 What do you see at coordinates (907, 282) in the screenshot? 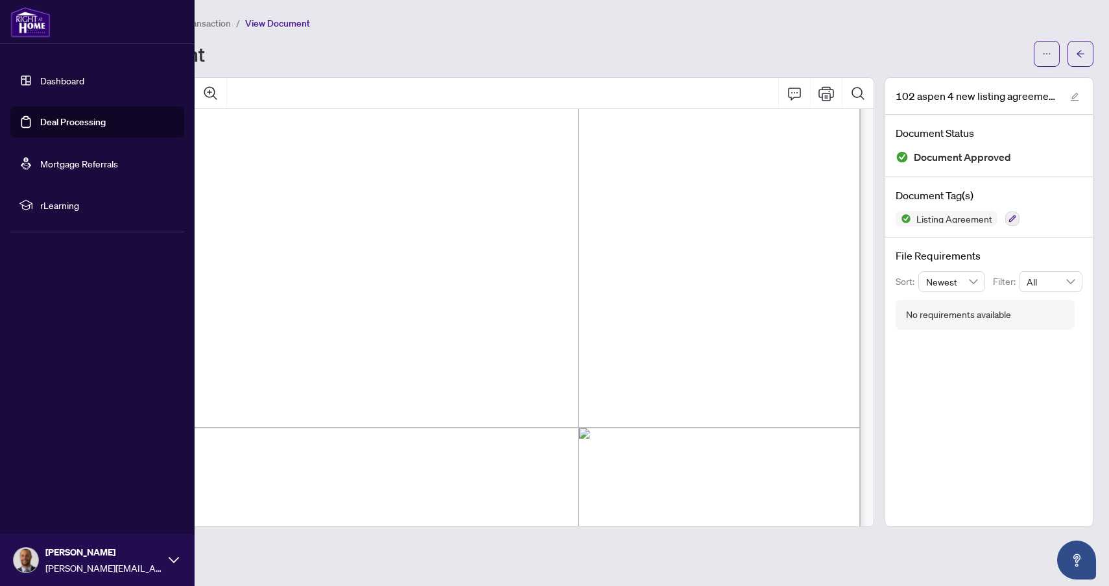
I see `p: Sort:` at bounding box center [907, 282].